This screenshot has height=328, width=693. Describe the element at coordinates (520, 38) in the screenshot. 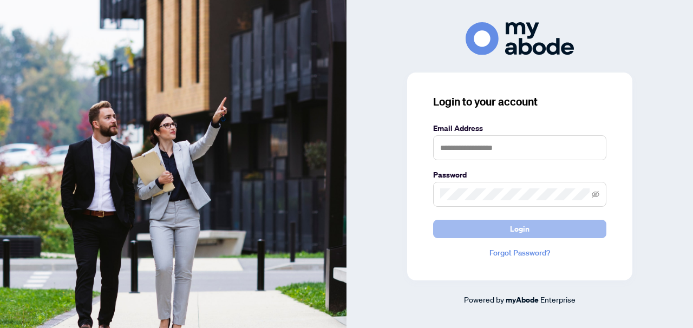

I see `img: ma-logo` at that location.